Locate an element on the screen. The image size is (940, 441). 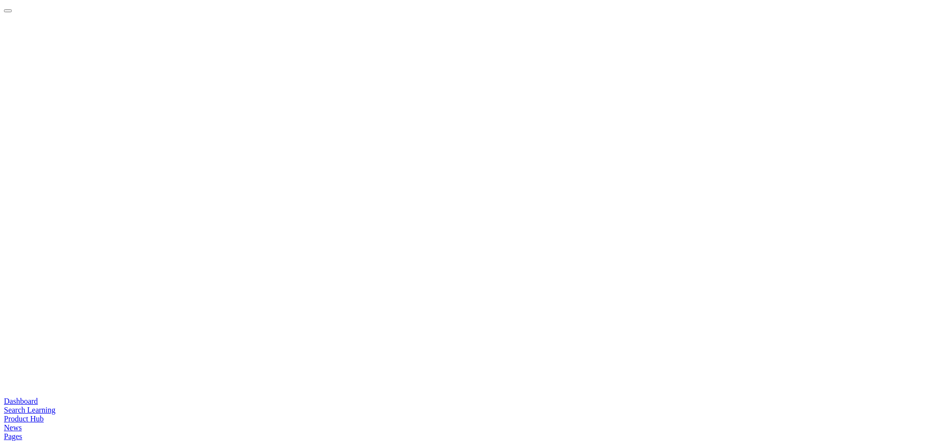
span: Product Hub is located at coordinates (24, 419).